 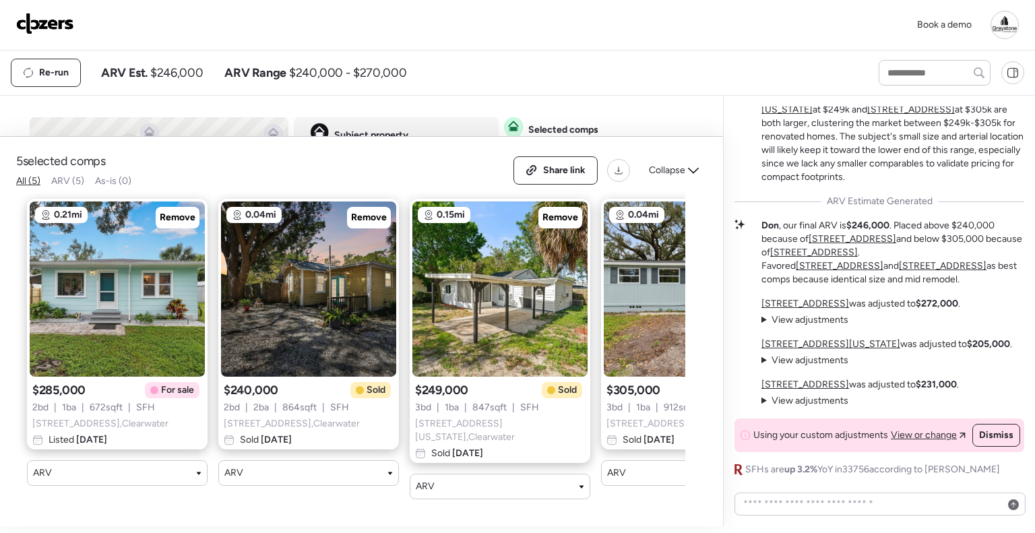 What do you see at coordinates (936, 303) in the screenshot?
I see `strong: $272,000` at bounding box center [936, 303].